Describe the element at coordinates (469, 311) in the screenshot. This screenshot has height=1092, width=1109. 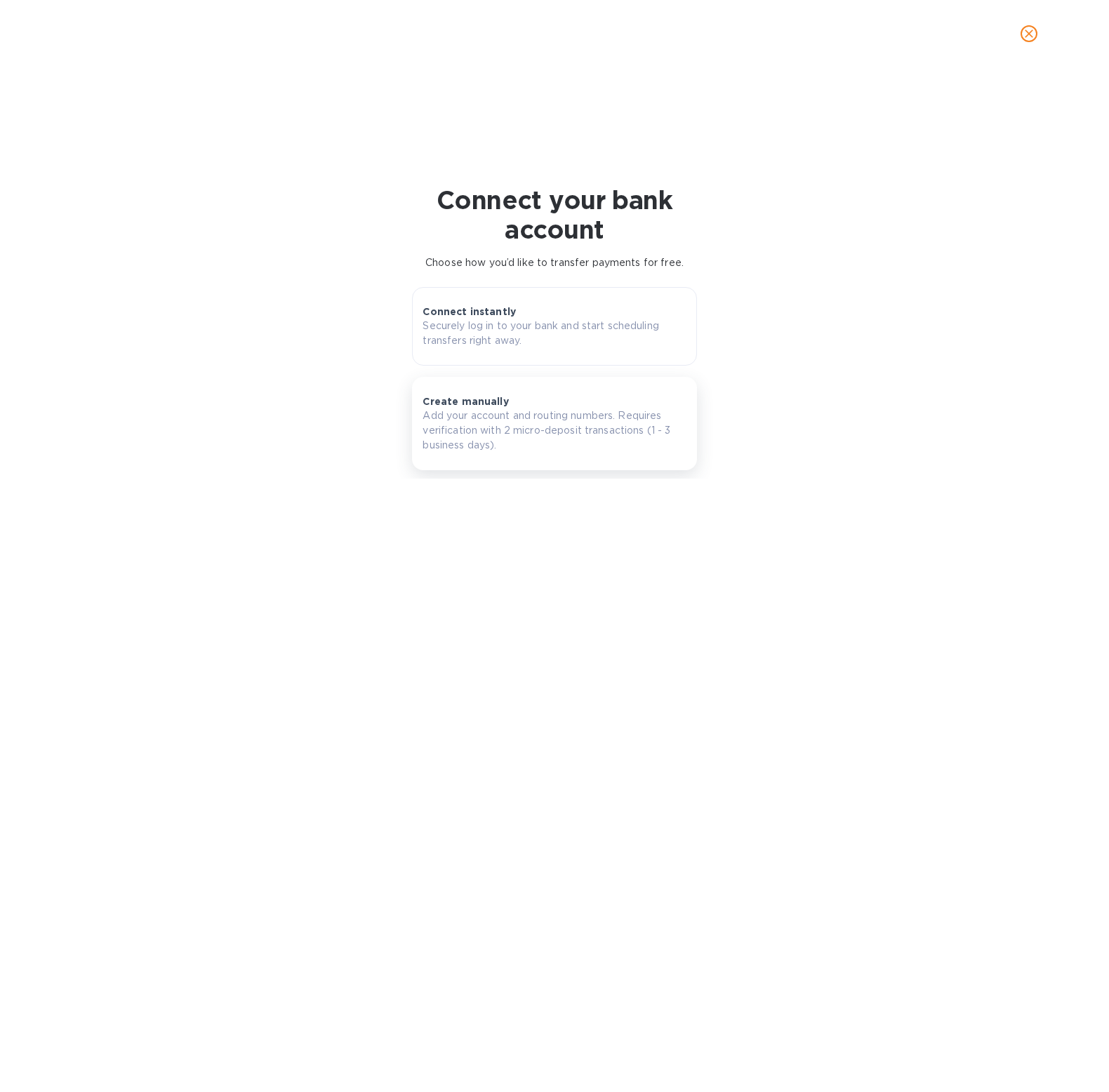
I see `p: Connect instantly` at that location.